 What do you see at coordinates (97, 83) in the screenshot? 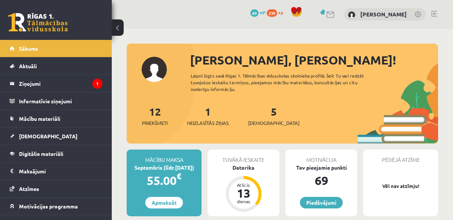
I see `i: 1` at bounding box center [97, 83].